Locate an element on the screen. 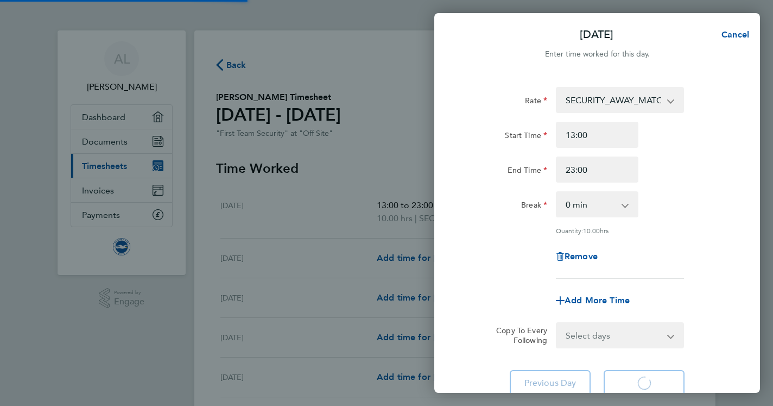  label: End Time is located at coordinates (527, 172).